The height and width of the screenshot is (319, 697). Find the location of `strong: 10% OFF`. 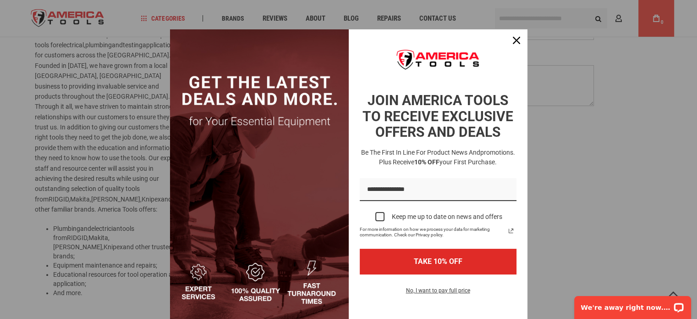

strong: 10% OFF is located at coordinates (427, 162).